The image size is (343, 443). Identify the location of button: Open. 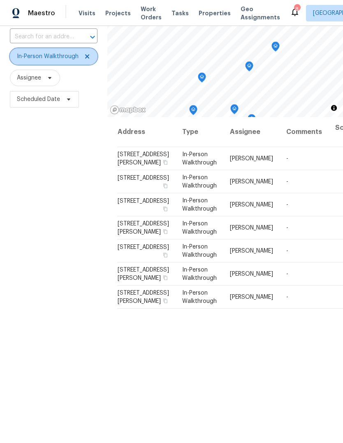
(93, 37).